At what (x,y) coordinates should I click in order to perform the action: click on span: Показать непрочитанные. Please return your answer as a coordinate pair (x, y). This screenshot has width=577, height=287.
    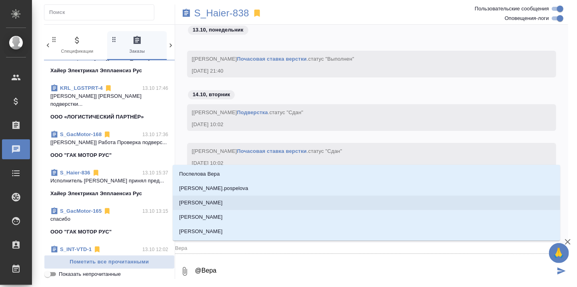
    Looking at the image, I should click on (89, 274).